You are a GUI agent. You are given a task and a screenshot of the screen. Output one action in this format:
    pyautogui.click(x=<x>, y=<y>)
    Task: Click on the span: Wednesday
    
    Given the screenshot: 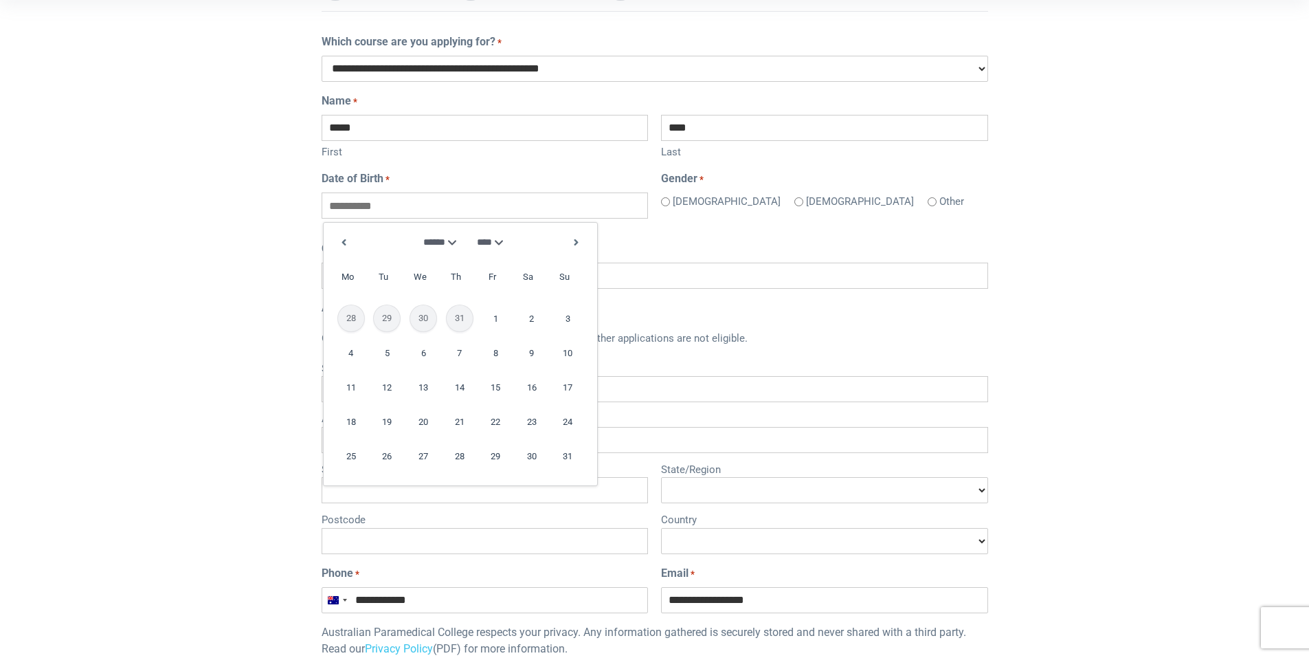 What is the action you would take?
    pyautogui.click(x=420, y=277)
    